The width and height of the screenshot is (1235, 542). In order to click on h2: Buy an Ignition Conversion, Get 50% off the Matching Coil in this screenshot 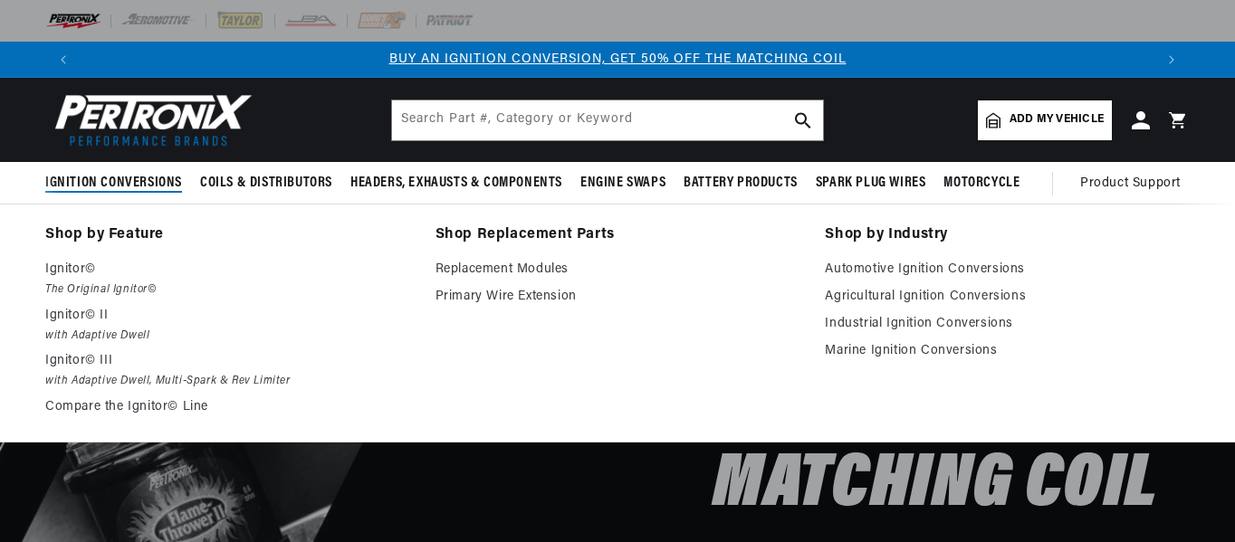, I will do `click(771, 388)`.